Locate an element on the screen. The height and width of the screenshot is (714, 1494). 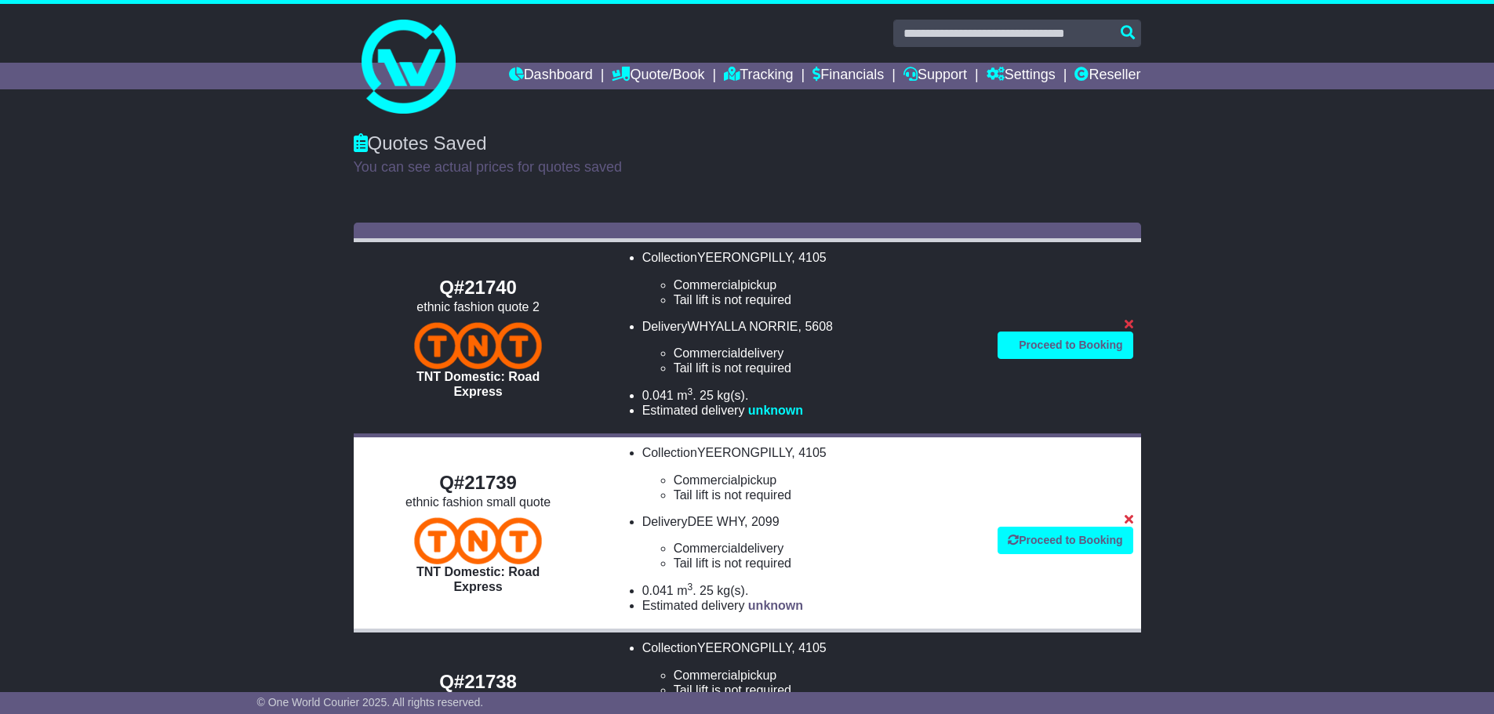
a: Financials is located at coordinates (848, 76).